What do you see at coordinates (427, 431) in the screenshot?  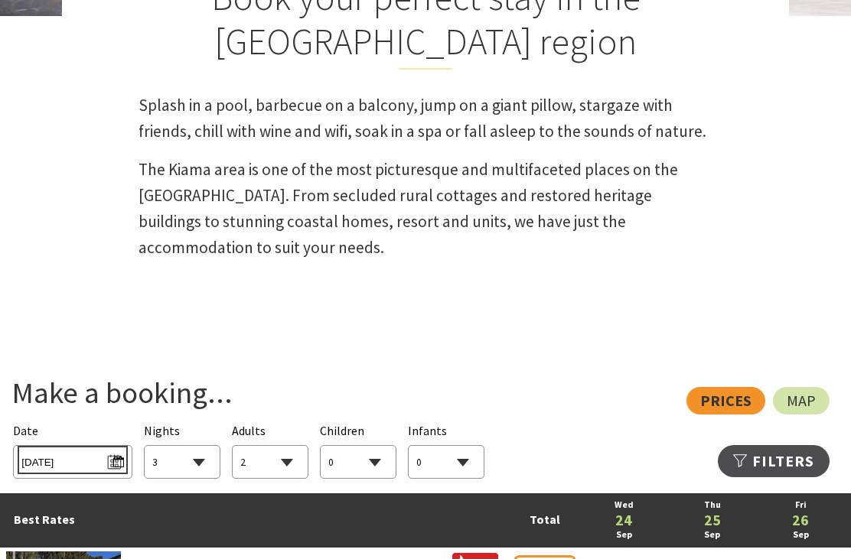 I see `span: Infants` at bounding box center [427, 431].